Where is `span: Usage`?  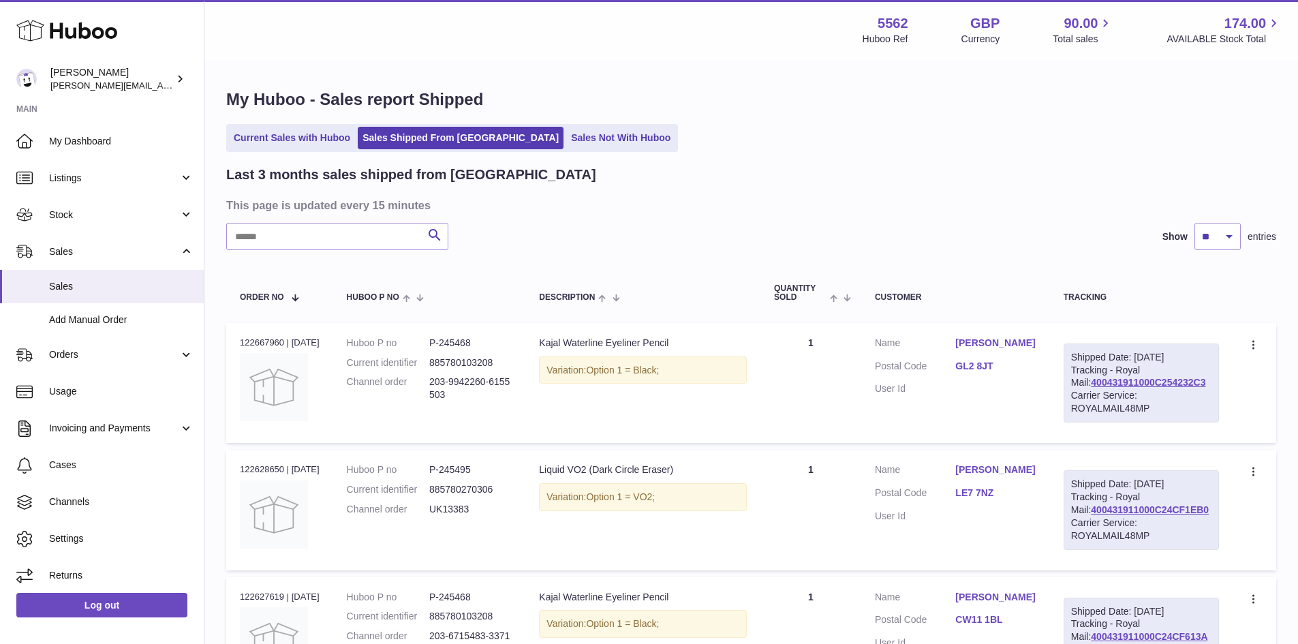
span: Usage is located at coordinates (121, 391).